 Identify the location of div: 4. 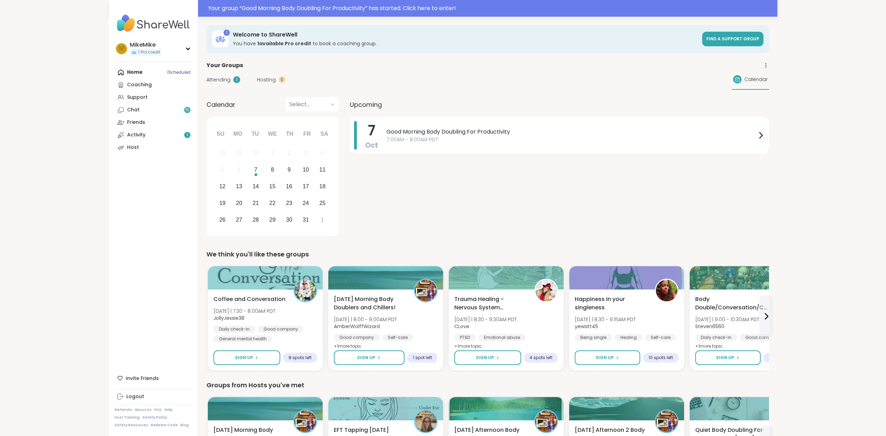
(322, 153).